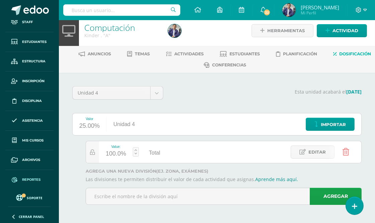 This screenshot has width=375, height=223. What do you see at coordinates (317, 152) in the screenshot?
I see `span: Editar` at bounding box center [317, 152].